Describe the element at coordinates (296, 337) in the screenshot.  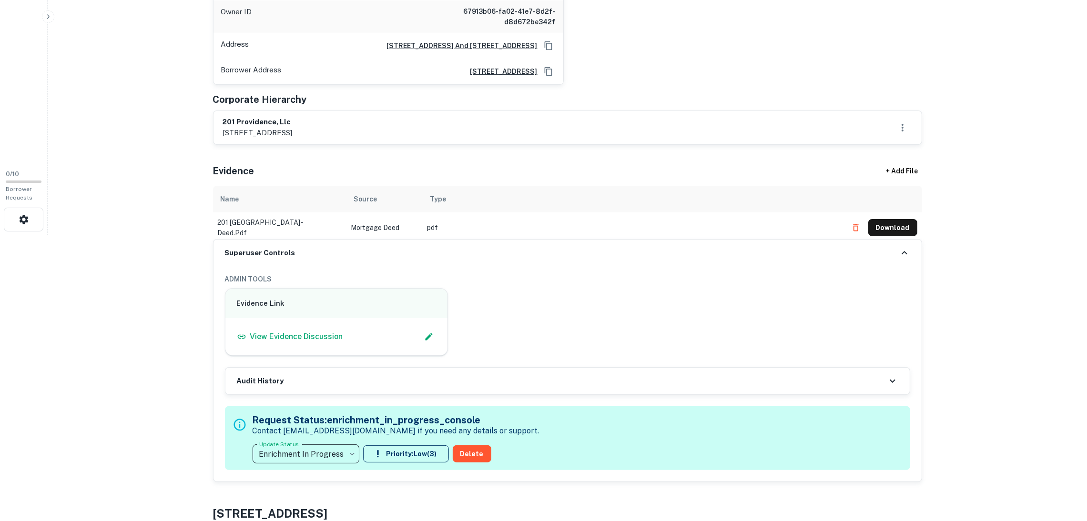
I see `p: View Evidence Discussion` at that location.